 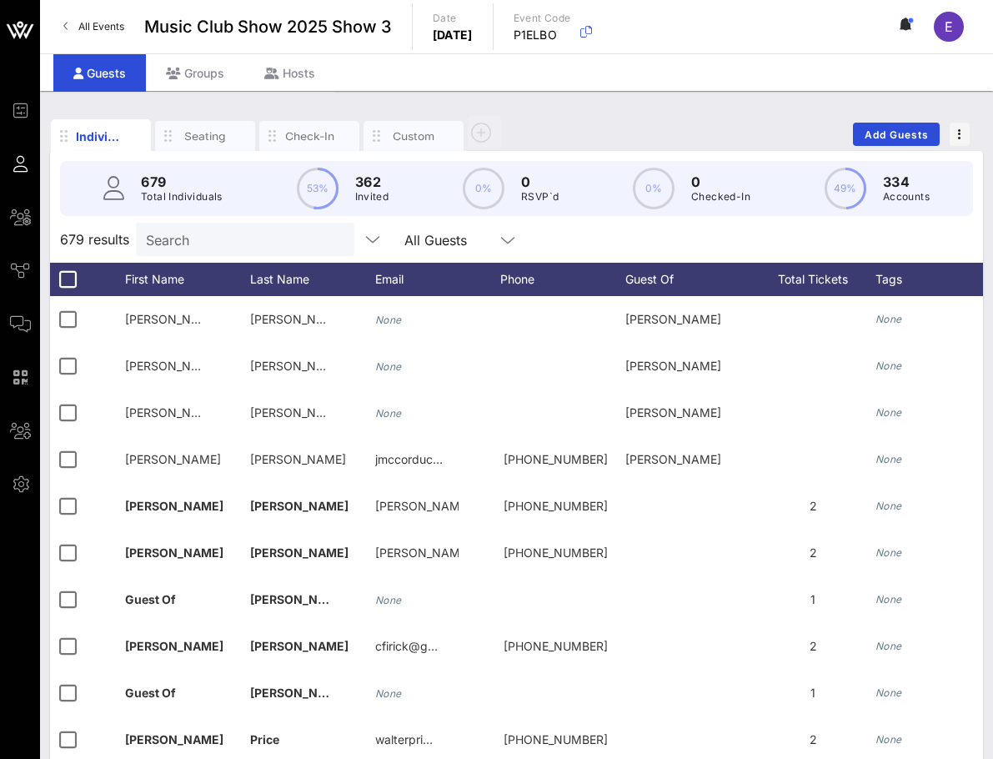 What do you see at coordinates (289, 73) in the screenshot?
I see `div: Hosts` at bounding box center [289, 73].